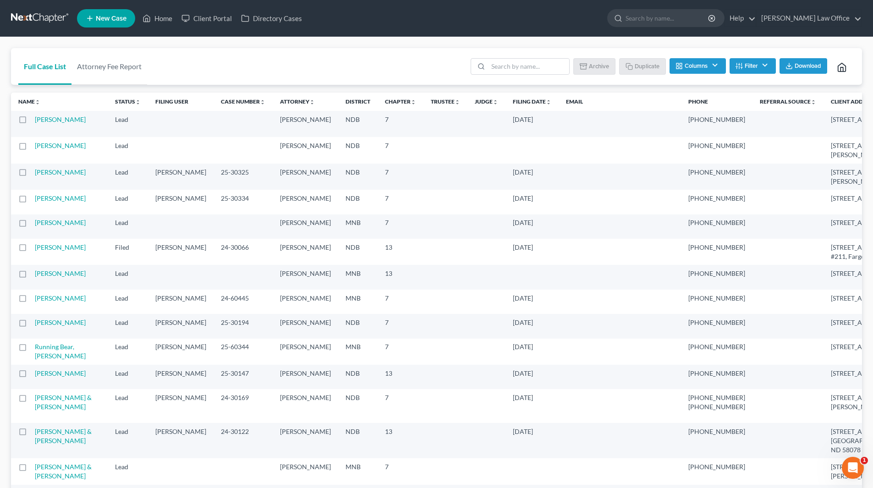 The width and height of the screenshot is (873, 488). What do you see at coordinates (157, 18) in the screenshot?
I see `a: Home` at bounding box center [157, 18].